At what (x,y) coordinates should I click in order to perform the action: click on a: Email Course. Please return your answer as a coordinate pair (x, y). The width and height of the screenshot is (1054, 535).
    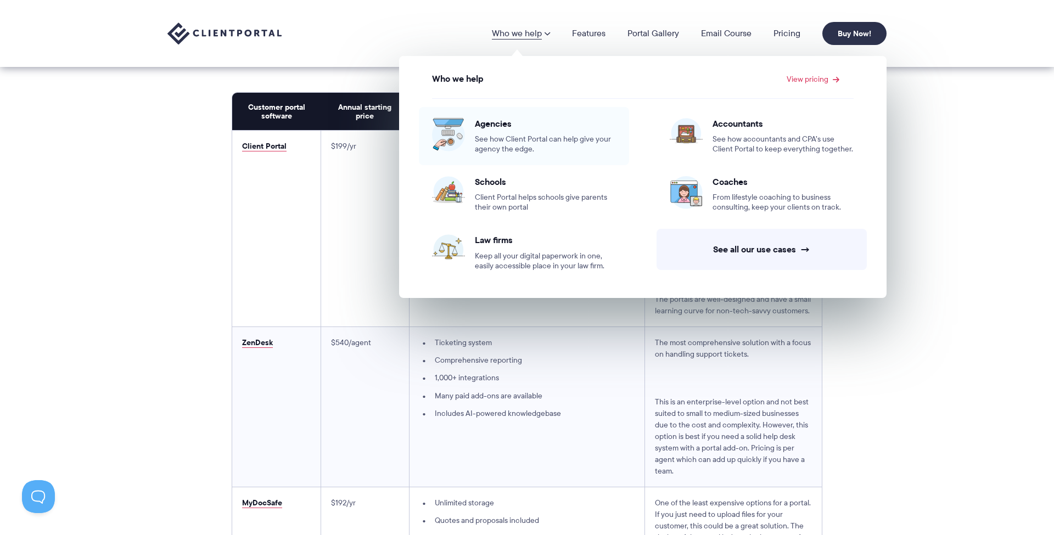
    Looking at the image, I should click on (727, 34).